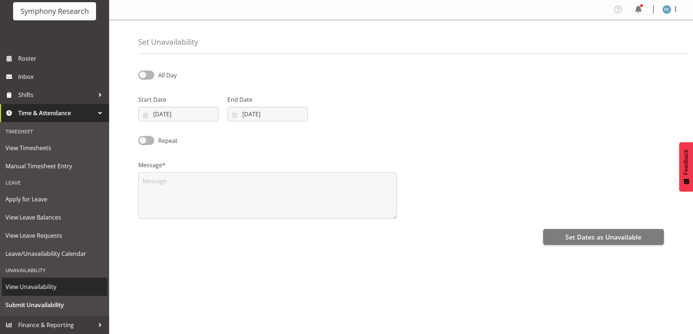 This screenshot has height=334, width=693. What do you see at coordinates (55, 199) in the screenshot?
I see `span: Apply for Leave` at bounding box center [55, 199].